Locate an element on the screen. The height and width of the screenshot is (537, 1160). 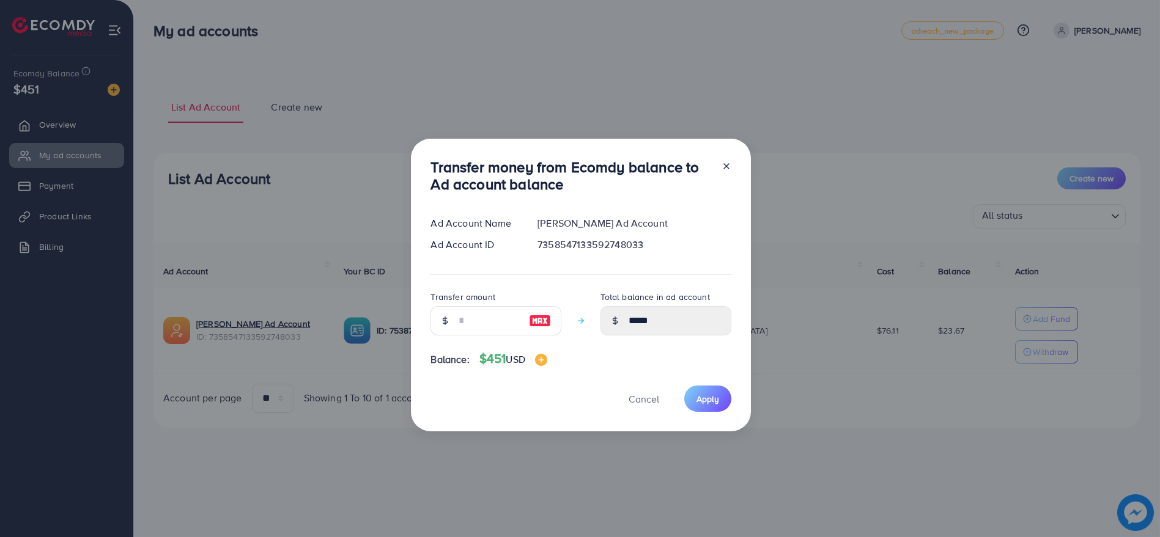
span: Apply is located at coordinates (707, 399).